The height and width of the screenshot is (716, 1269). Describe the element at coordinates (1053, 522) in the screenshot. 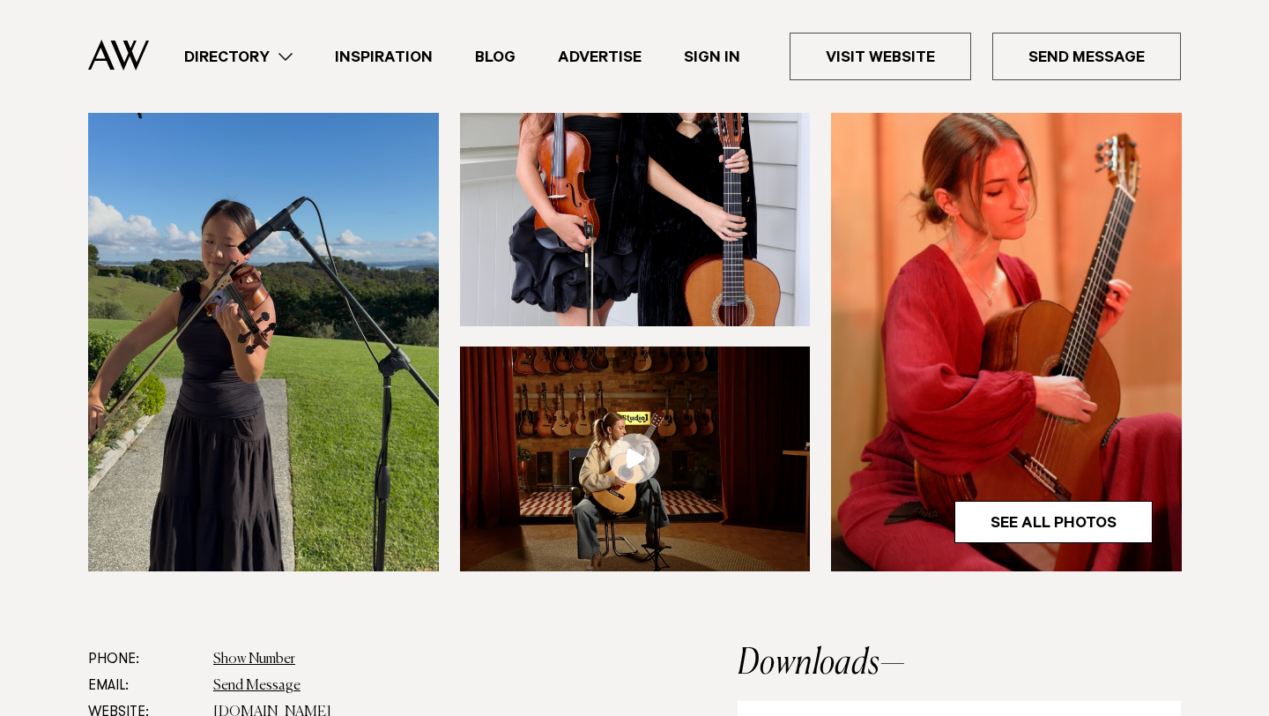

I see `a: See All Photos` at that location.